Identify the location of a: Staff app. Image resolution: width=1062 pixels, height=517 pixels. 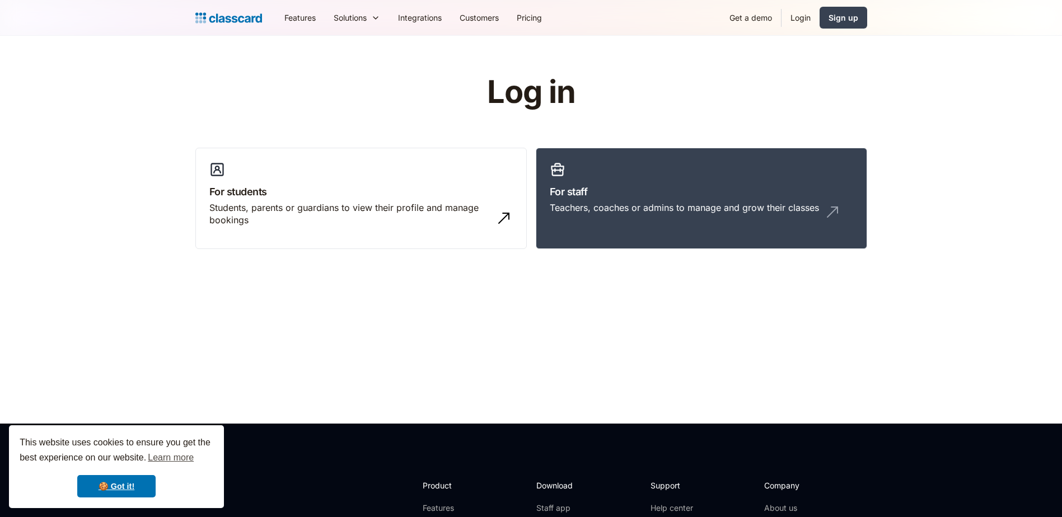
(559, 508).